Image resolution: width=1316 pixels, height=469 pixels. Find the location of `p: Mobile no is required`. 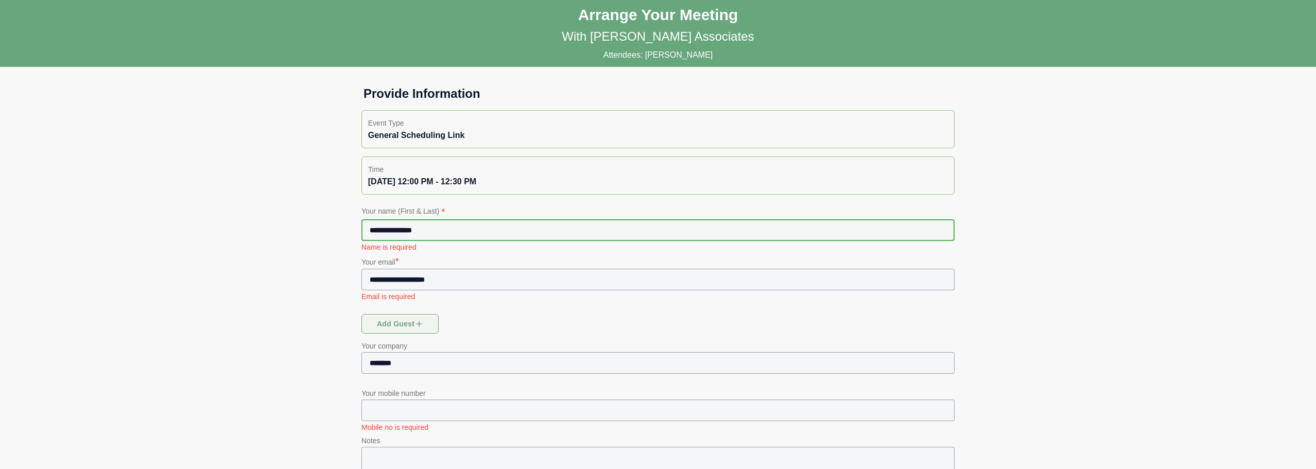

p: Mobile no is required is located at coordinates (658, 427).